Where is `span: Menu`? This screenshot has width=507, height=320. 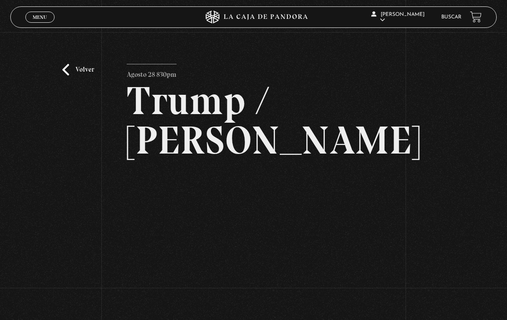
span: Menu is located at coordinates (40, 17).